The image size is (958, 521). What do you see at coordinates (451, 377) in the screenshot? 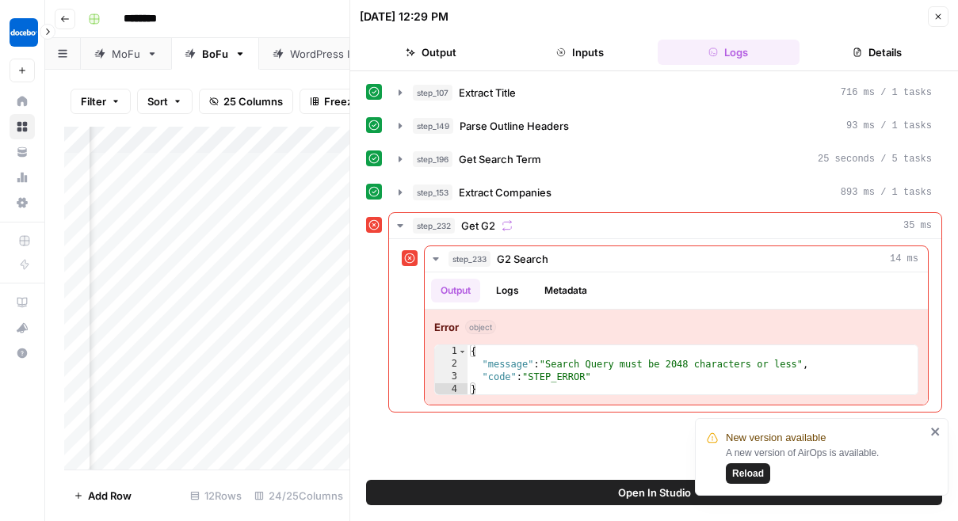
I see `div: 3` at bounding box center [451, 377].